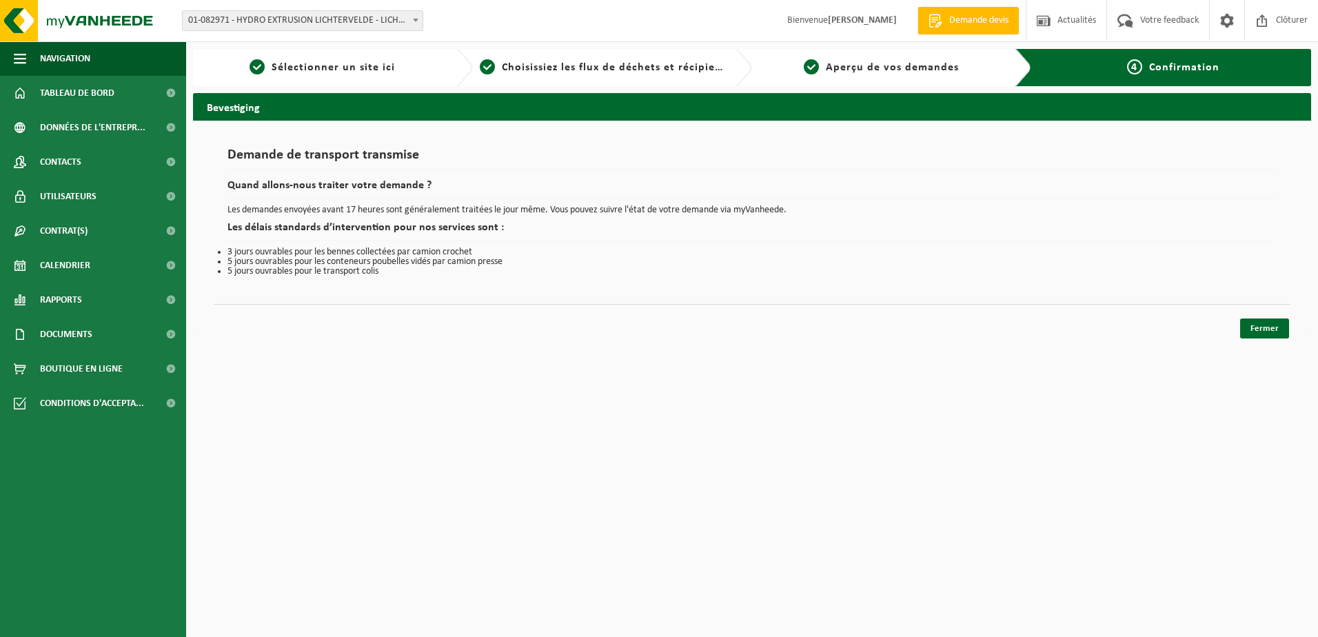 This screenshot has width=1318, height=637. I want to click on span: 3, so click(811, 67).